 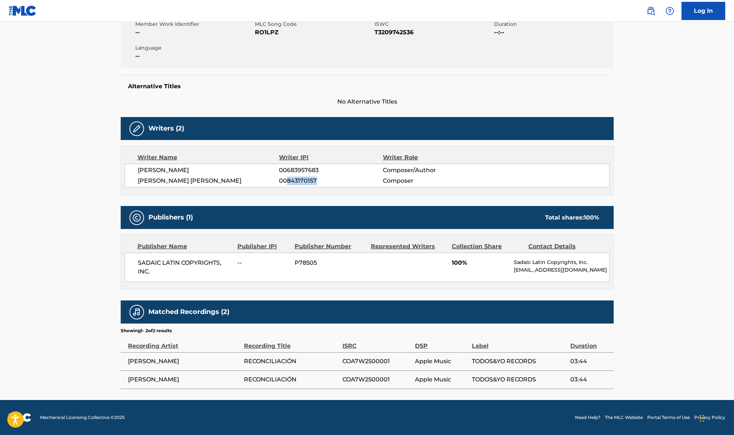 I want to click on p: Sadaic Latin Copyrights, Inc., so click(x=561, y=262).